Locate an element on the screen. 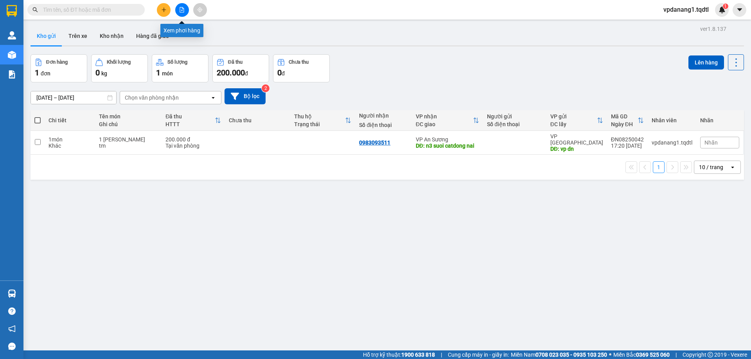  div: Trạng thái is located at coordinates (320, 124).